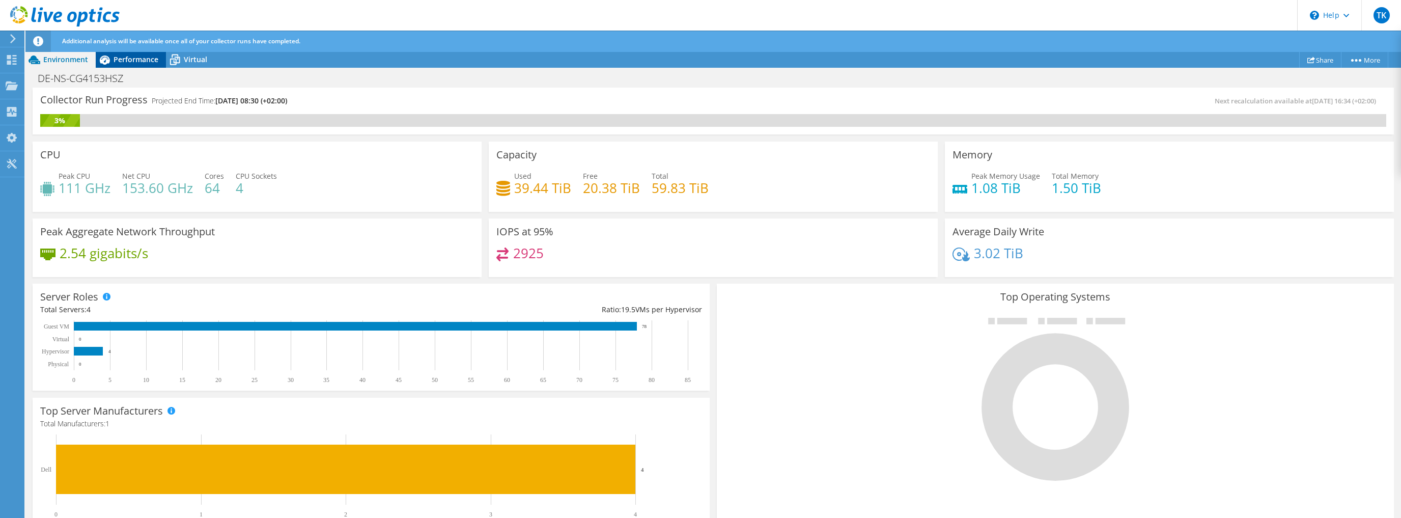 Image resolution: width=1401 pixels, height=518 pixels. I want to click on text: 78, so click(645, 326).